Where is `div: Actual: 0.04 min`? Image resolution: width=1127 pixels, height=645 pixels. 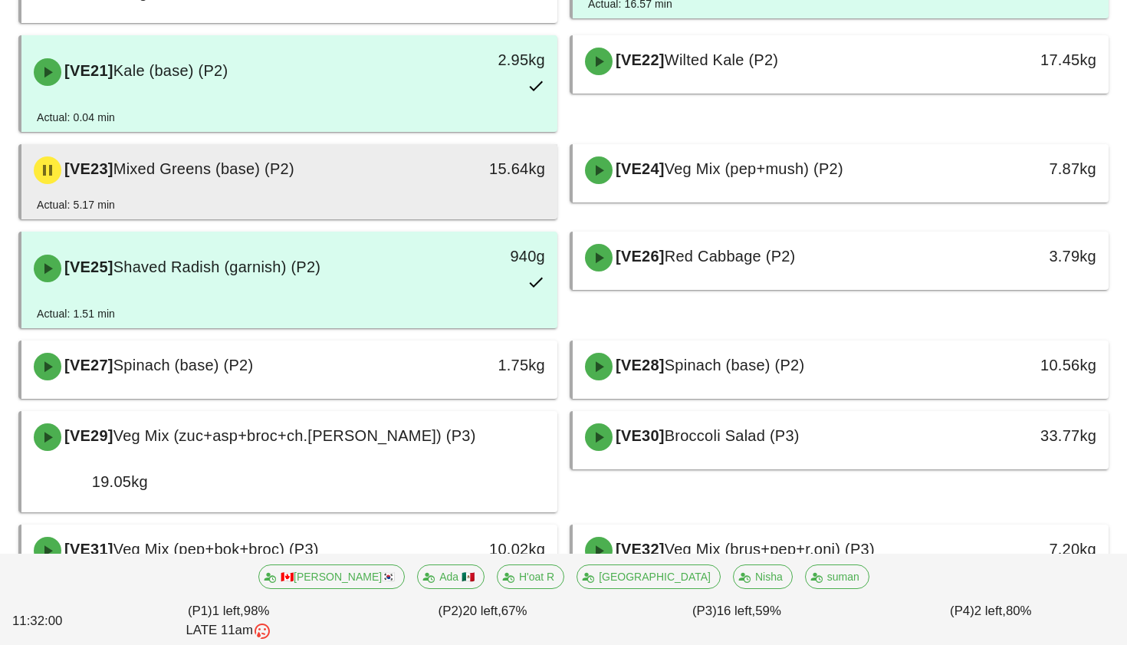
div: Actual: 0.04 min is located at coordinates (76, 117).